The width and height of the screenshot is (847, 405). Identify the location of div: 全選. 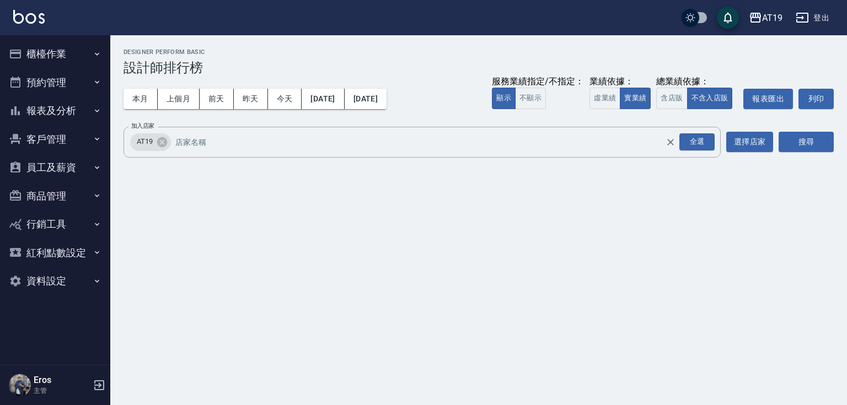
(697, 142).